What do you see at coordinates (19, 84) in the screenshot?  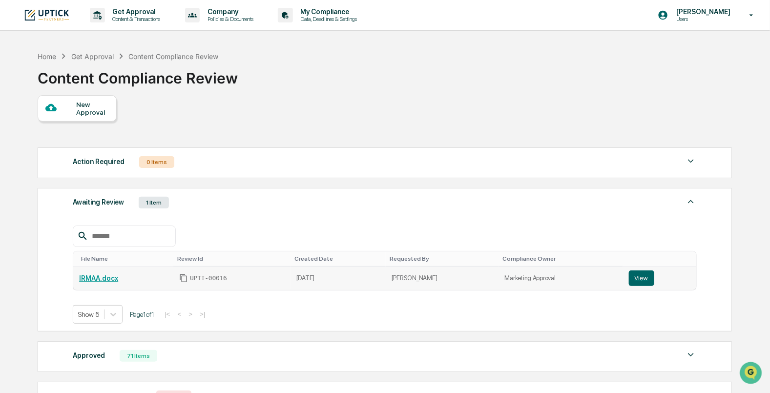 I see `img: 1746055101610-c473b297-6a78-478c-a979-82029cc54cd1` at bounding box center [19, 84].